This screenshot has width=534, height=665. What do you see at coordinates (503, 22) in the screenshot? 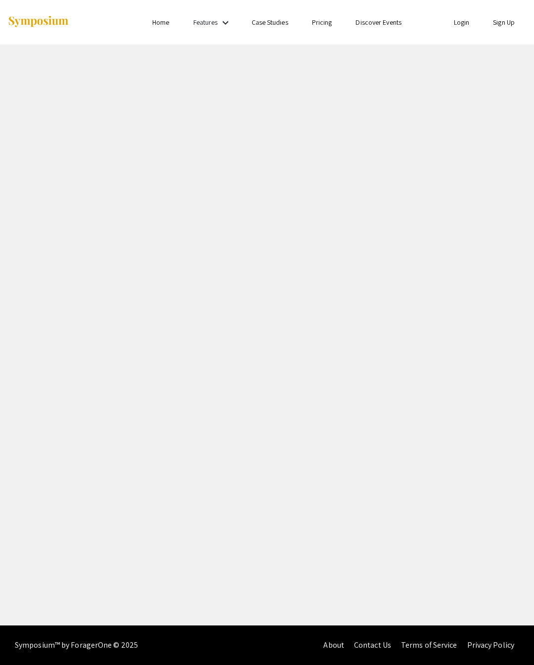
I see `a: Sign Up` at bounding box center [503, 22].